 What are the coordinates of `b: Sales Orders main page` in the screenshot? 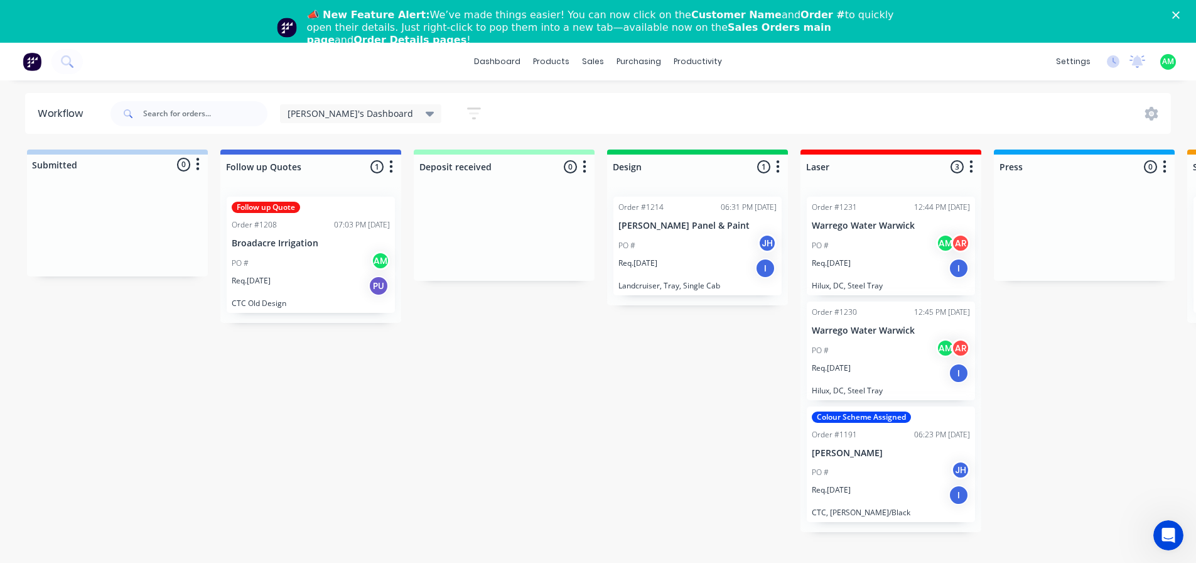 It's located at (569, 33).